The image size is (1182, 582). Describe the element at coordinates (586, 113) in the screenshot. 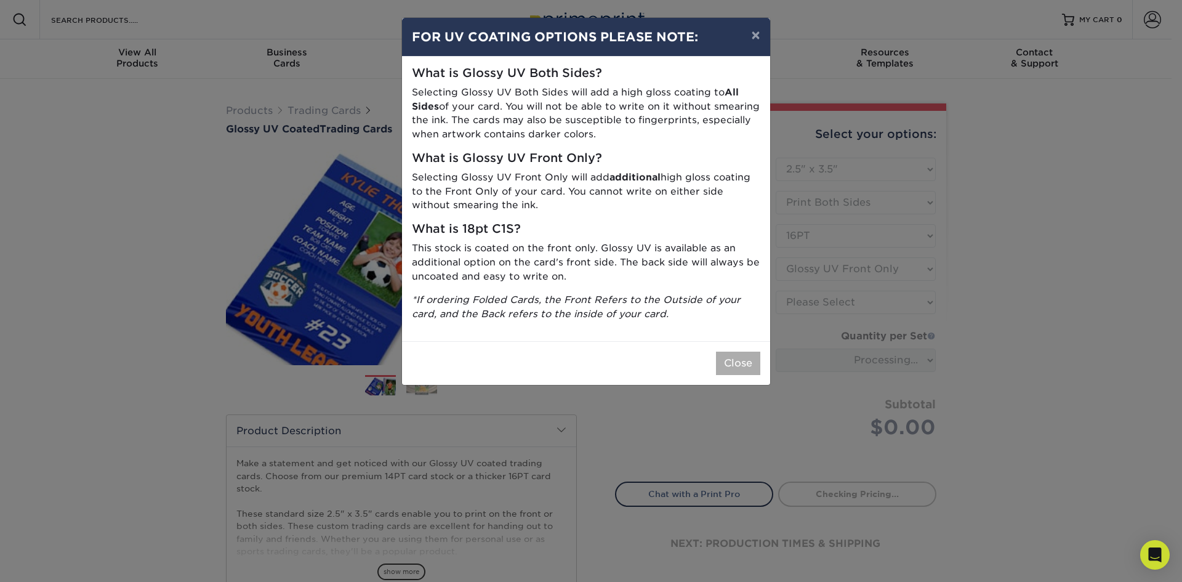

I see `p: Selecting Glossy UV Both Sides will add a high gloss coating to of your card. You will not be abl...` at that location.